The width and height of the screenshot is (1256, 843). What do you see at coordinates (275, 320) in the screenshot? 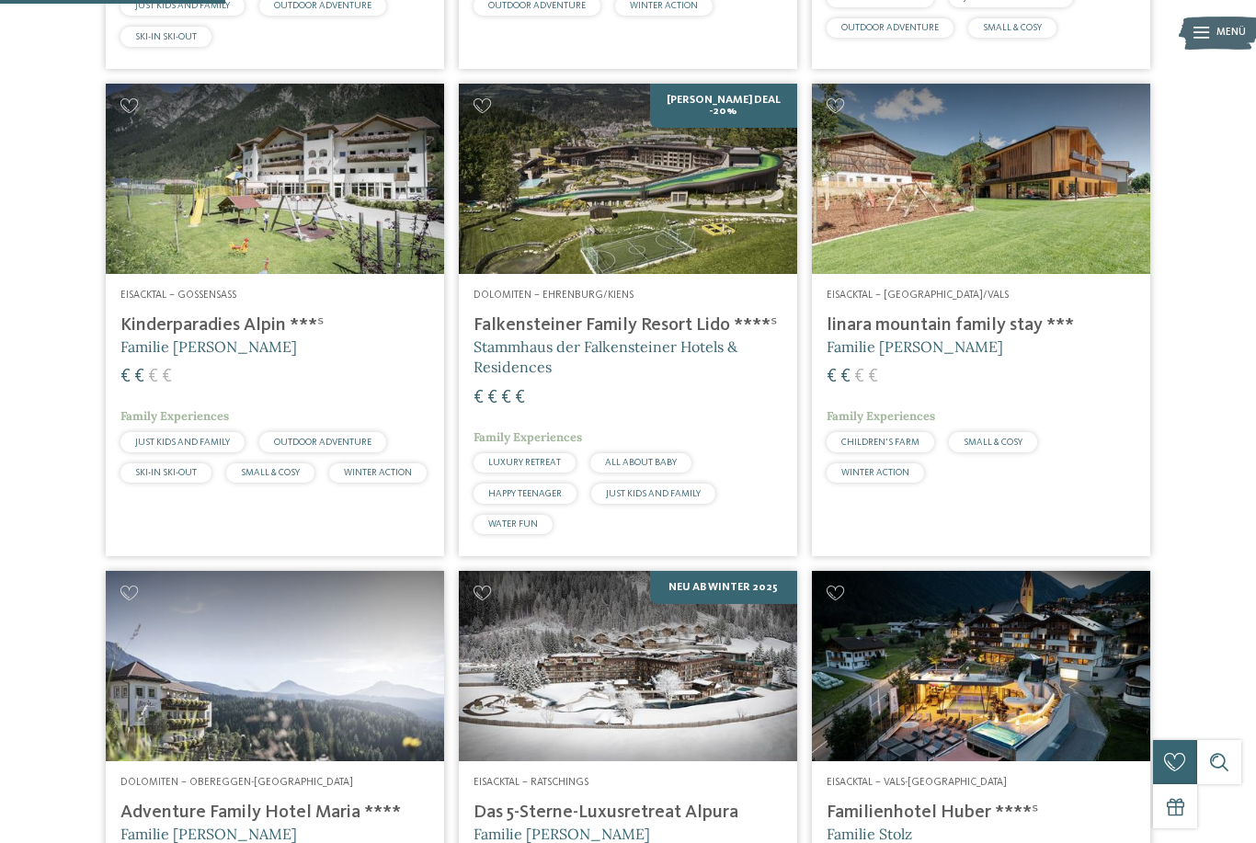
I see `a: Familienhotels gesucht? Hier findet ihr die besten! Eisacktal – Gossensass Kinderparadies Alpin *...` at bounding box center [275, 320].